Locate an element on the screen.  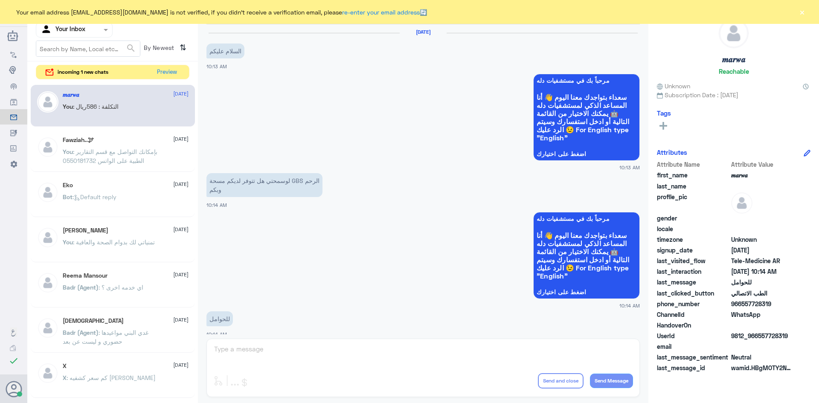
span: incoming 1 new chats is located at coordinates (83, 72).